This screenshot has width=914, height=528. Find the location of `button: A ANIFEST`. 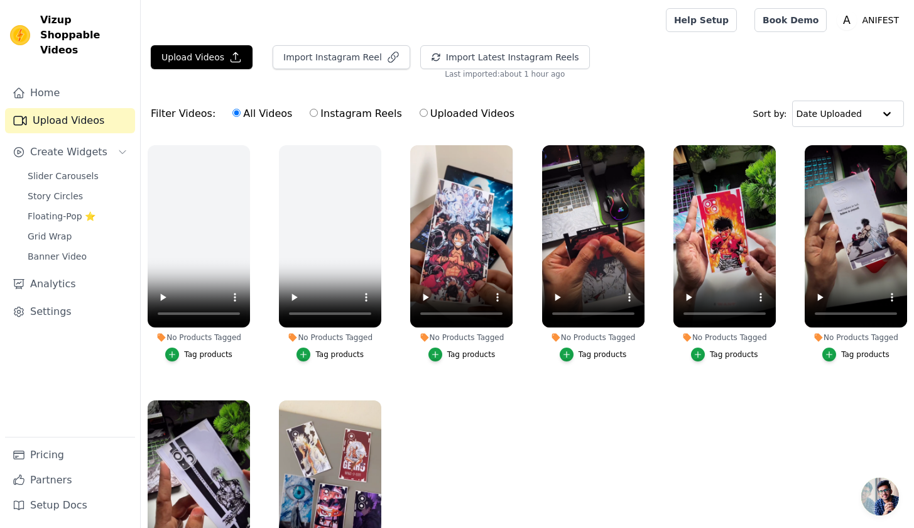

button: A ANIFEST is located at coordinates (870, 20).